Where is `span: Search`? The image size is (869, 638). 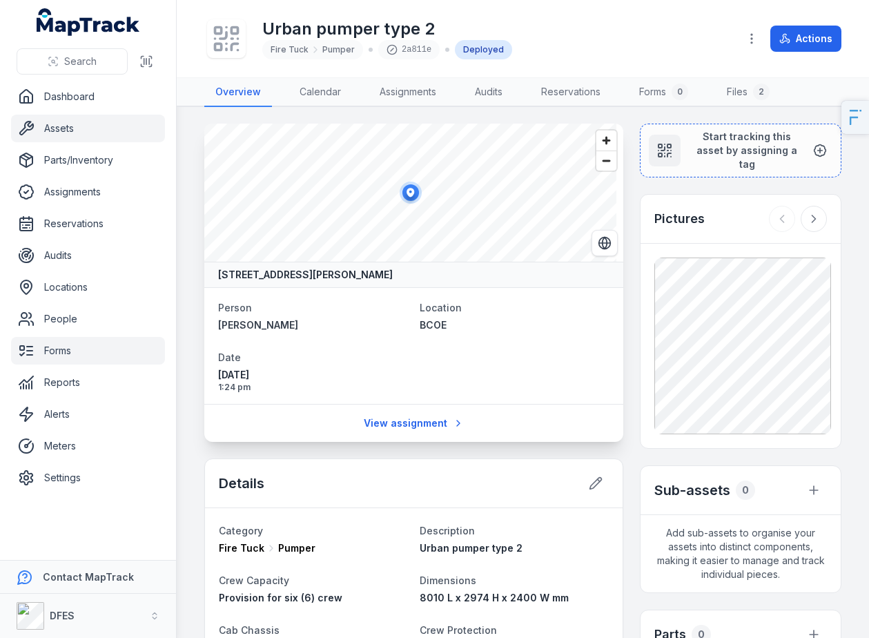 span: Search is located at coordinates (80, 61).